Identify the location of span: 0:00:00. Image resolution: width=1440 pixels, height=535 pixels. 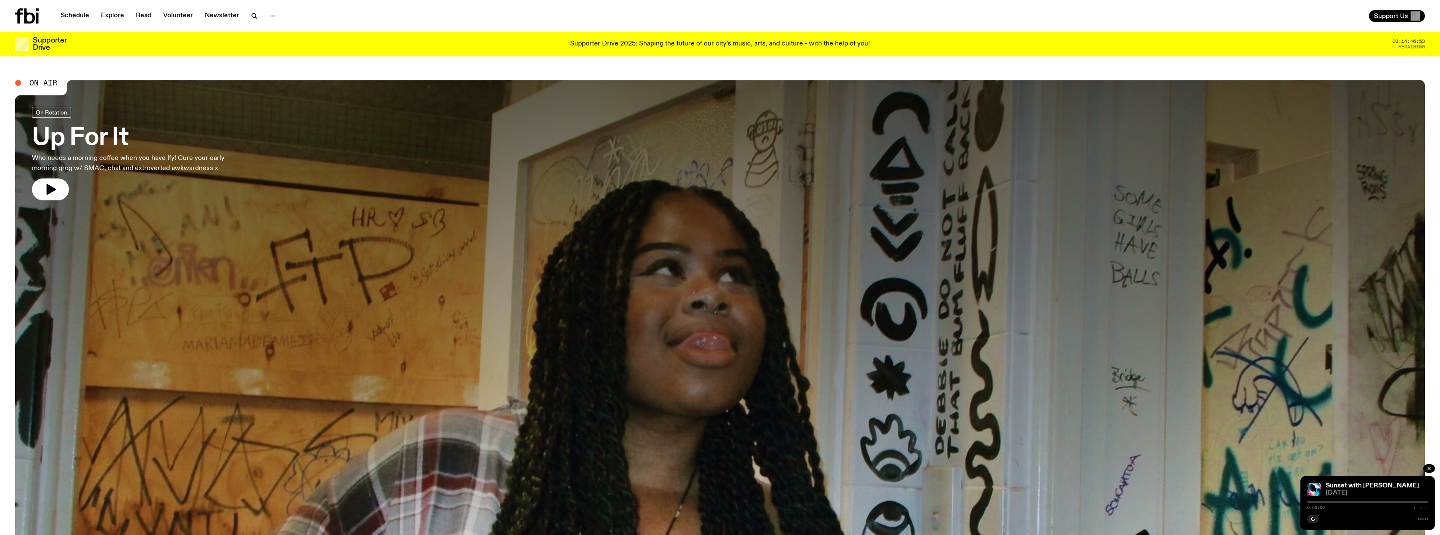
(1316, 507).